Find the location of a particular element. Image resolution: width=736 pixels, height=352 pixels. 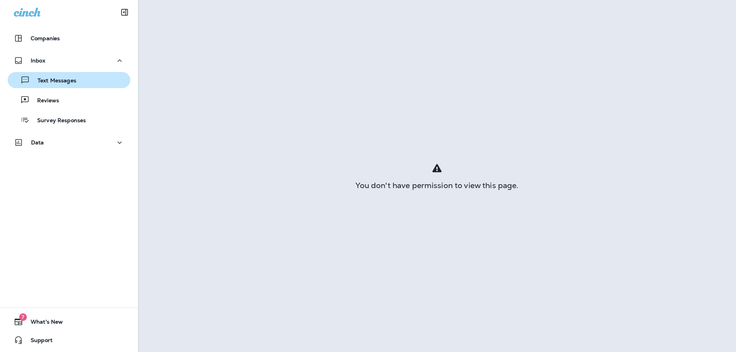

span: Support is located at coordinates (38, 342).